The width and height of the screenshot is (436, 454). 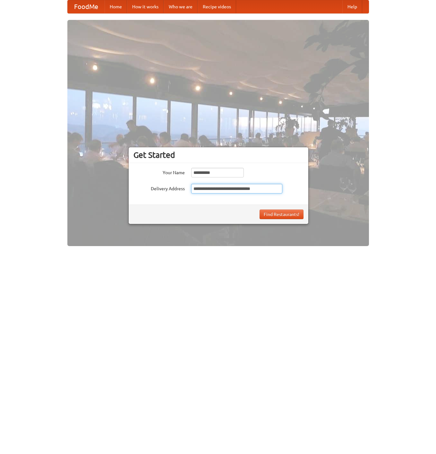 I want to click on a: Home, so click(x=116, y=7).